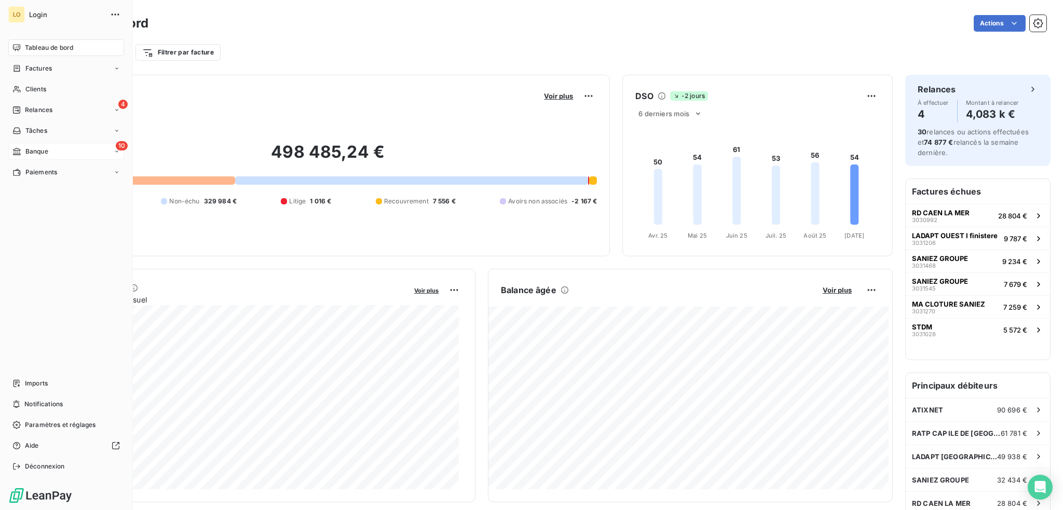 Image resolution: width=1063 pixels, height=510 pixels. What do you see at coordinates (184, 201) in the screenshot?
I see `span: Non-échu` at bounding box center [184, 201].